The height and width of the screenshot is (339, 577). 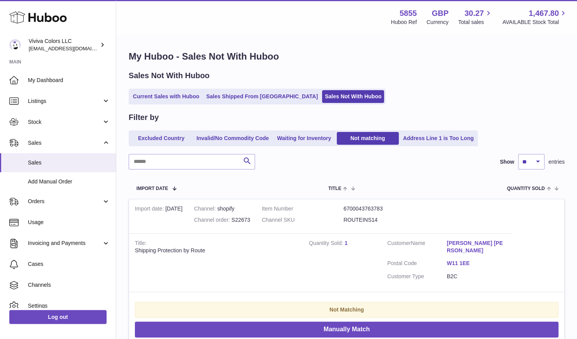 I want to click on span: Invoicing and Payments, so click(x=65, y=243).